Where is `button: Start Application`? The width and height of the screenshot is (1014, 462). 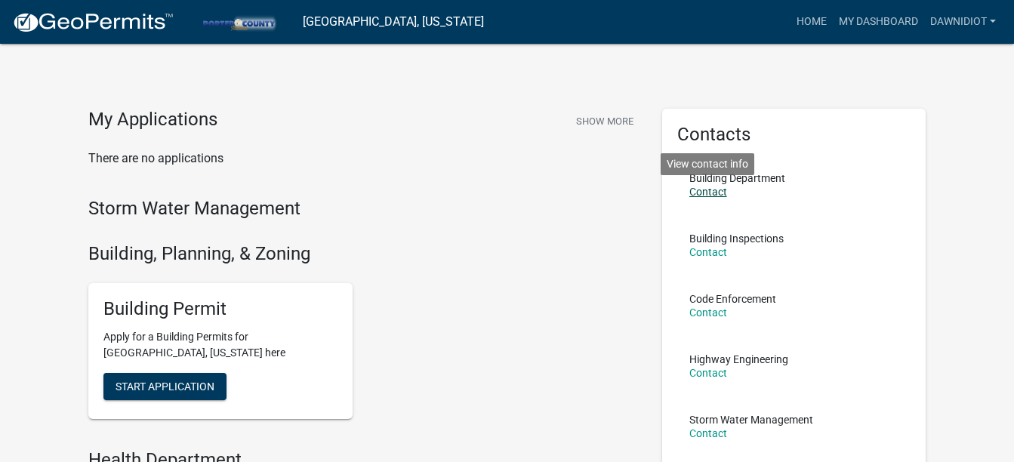
button: Start Application is located at coordinates (165, 386).